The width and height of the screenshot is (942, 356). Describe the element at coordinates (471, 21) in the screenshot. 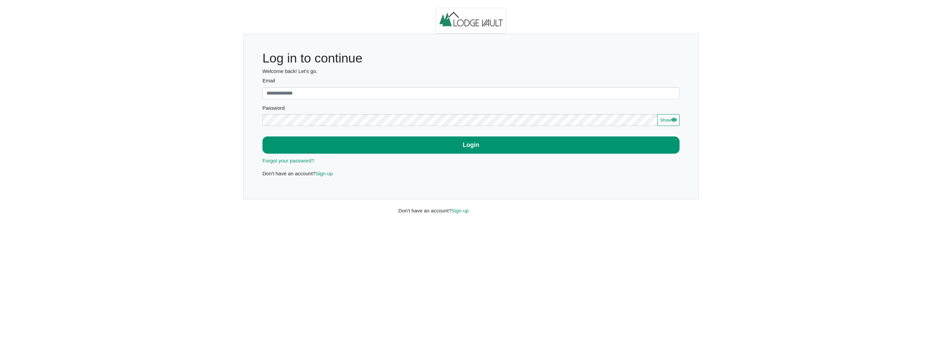

I see `img: logo.2b93711c.jpg` at that location.